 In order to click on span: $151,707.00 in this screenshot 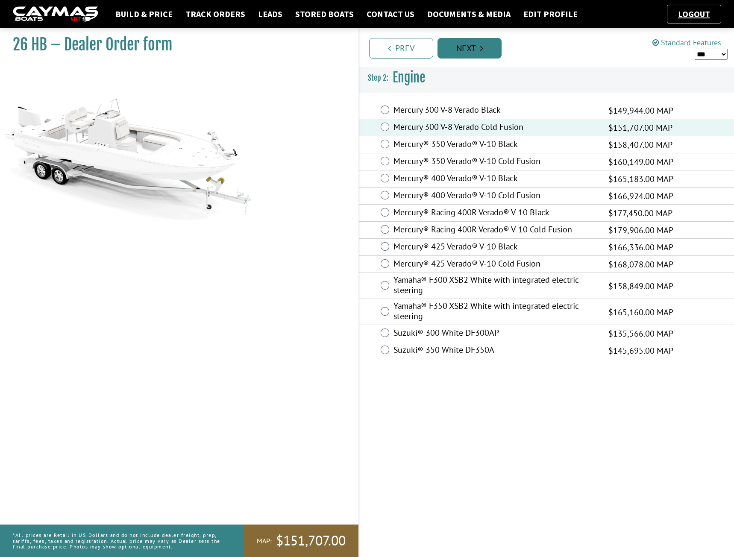, I will do `click(311, 541)`.